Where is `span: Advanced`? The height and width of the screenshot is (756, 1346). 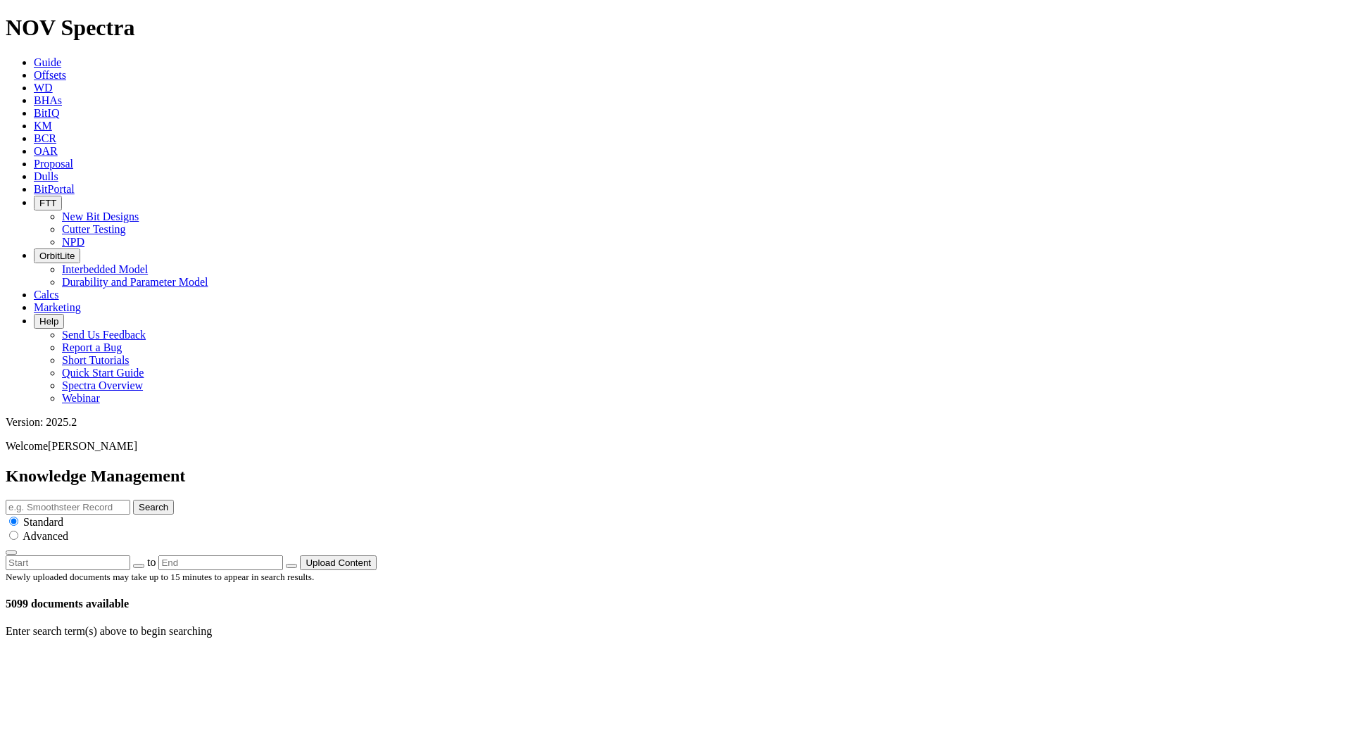
span: Advanced is located at coordinates (45, 536).